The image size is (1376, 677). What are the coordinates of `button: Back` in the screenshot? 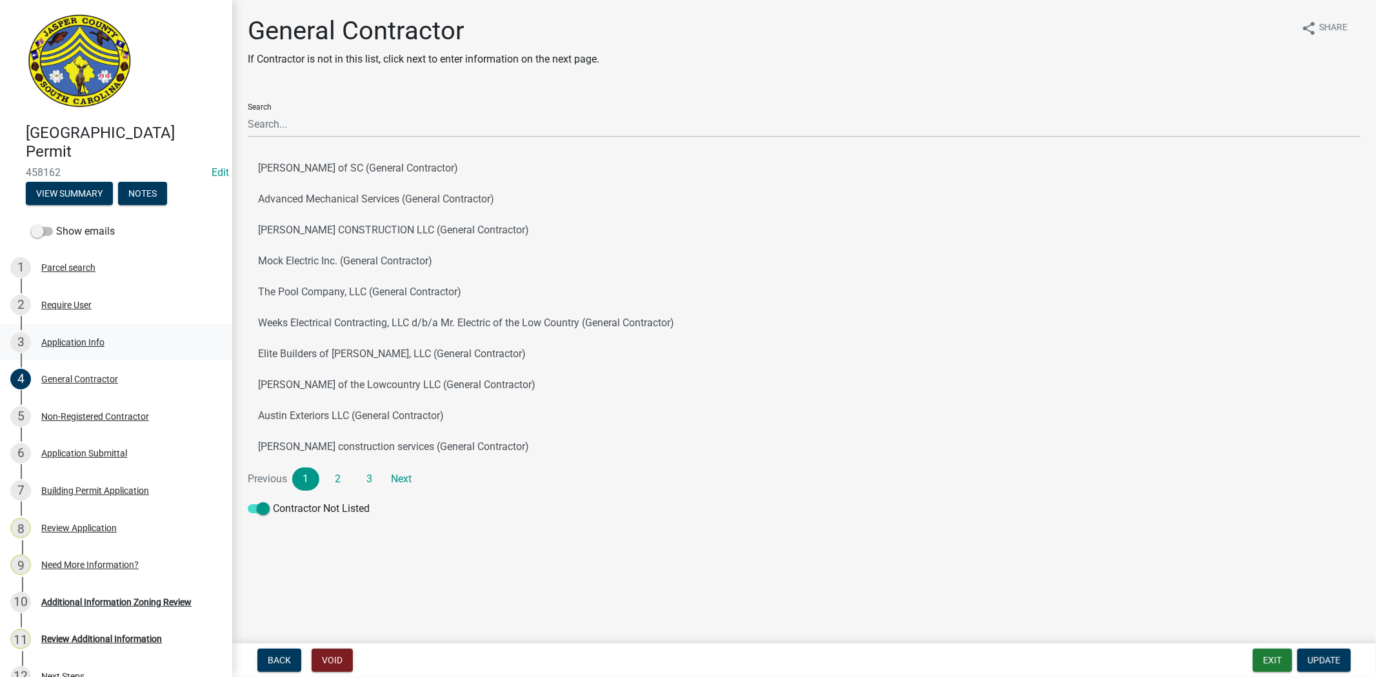 It's located at (279, 661).